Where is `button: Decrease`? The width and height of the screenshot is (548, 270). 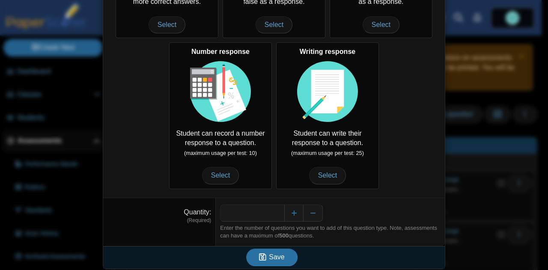
button: Decrease is located at coordinates (313, 213).